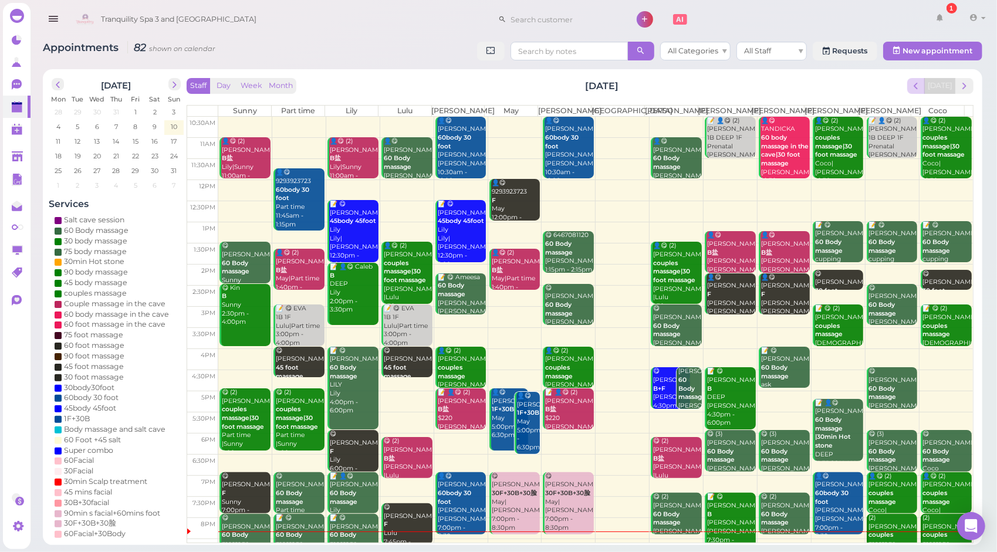 The height and width of the screenshot is (552, 997). What do you see at coordinates (82, 47) in the screenshot?
I see `span: Appointments` at bounding box center [82, 47].